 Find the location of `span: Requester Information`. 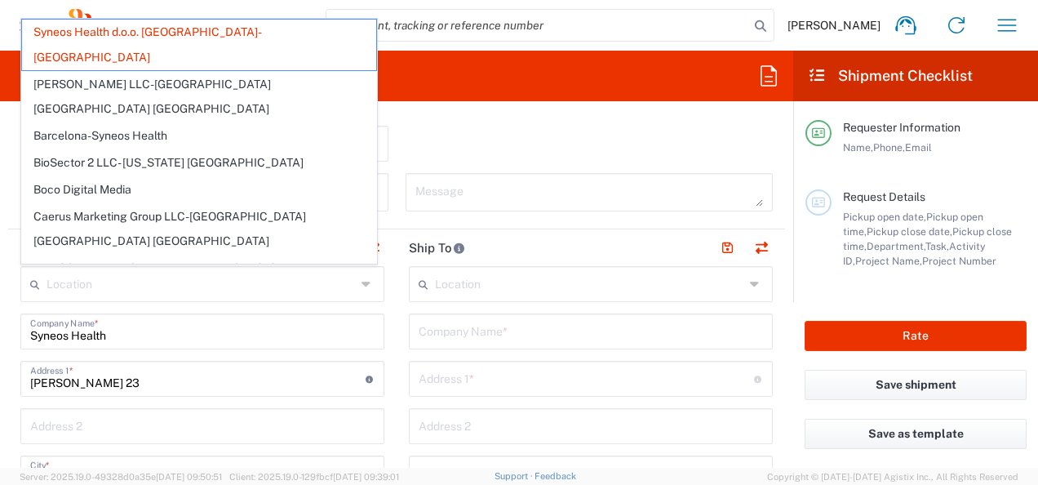

span: Requester Information is located at coordinates (902, 127).